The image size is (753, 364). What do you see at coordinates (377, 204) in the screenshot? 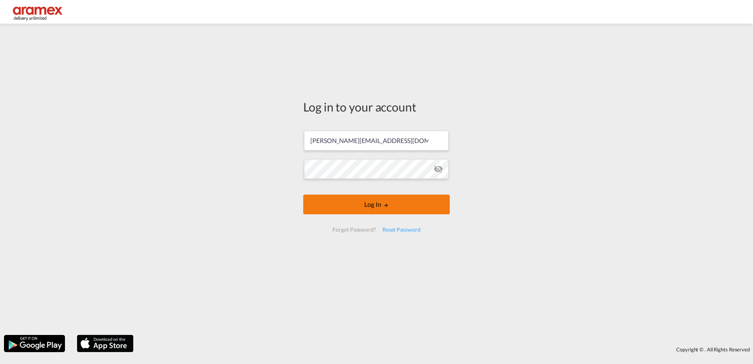
I see `button: LOGIN` at bounding box center [377, 204].